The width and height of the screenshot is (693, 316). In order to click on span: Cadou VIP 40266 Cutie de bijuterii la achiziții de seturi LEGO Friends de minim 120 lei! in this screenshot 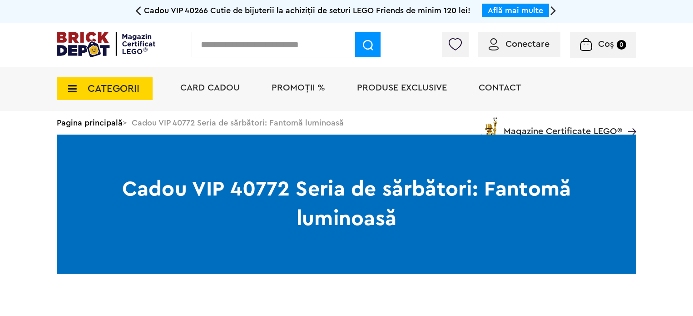, I will do `click(307, 10)`.